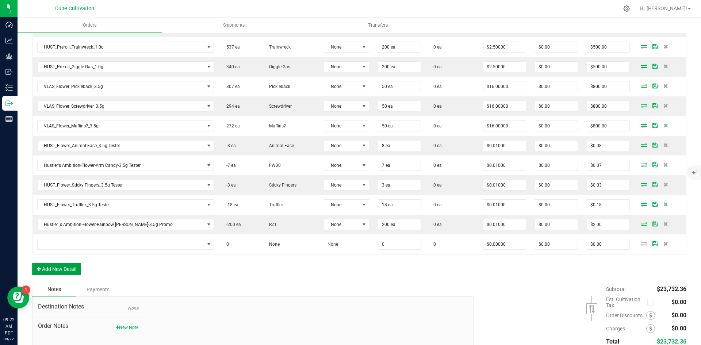  Describe the element at coordinates (274, 205) in the screenshot. I see `span: Trufflez` at that location.